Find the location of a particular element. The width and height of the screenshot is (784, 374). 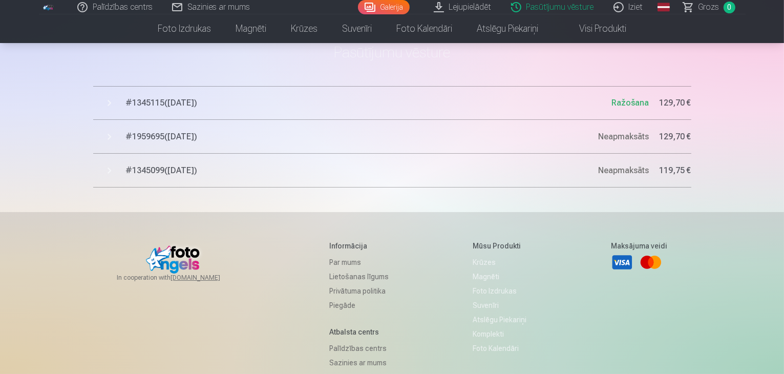

a: Komplekti is located at coordinates (499, 334).